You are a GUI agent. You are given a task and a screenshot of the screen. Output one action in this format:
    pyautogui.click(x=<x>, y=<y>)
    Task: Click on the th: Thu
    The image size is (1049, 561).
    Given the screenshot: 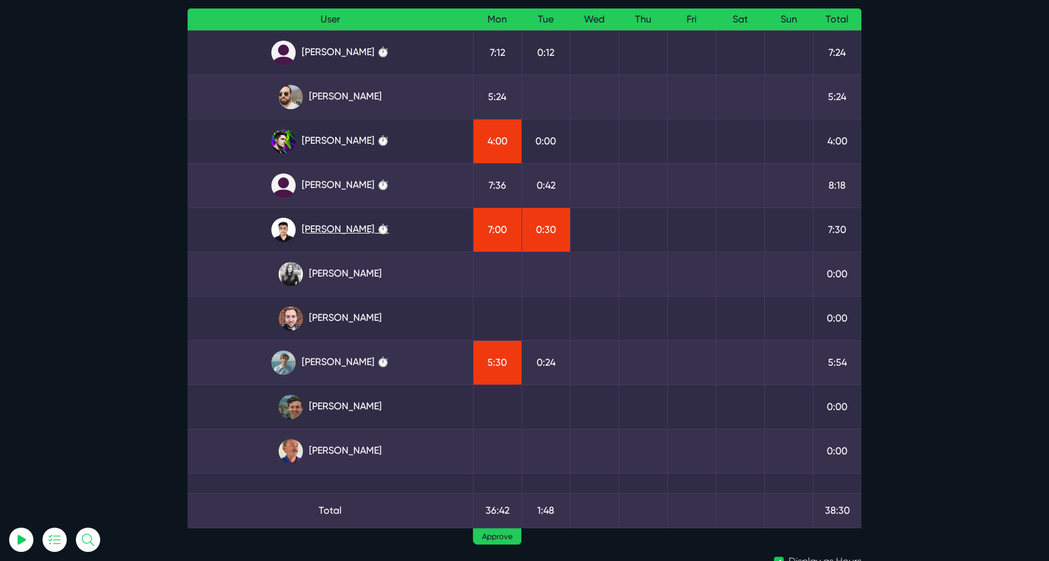 What is the action you would take?
    pyautogui.click(x=643, y=19)
    